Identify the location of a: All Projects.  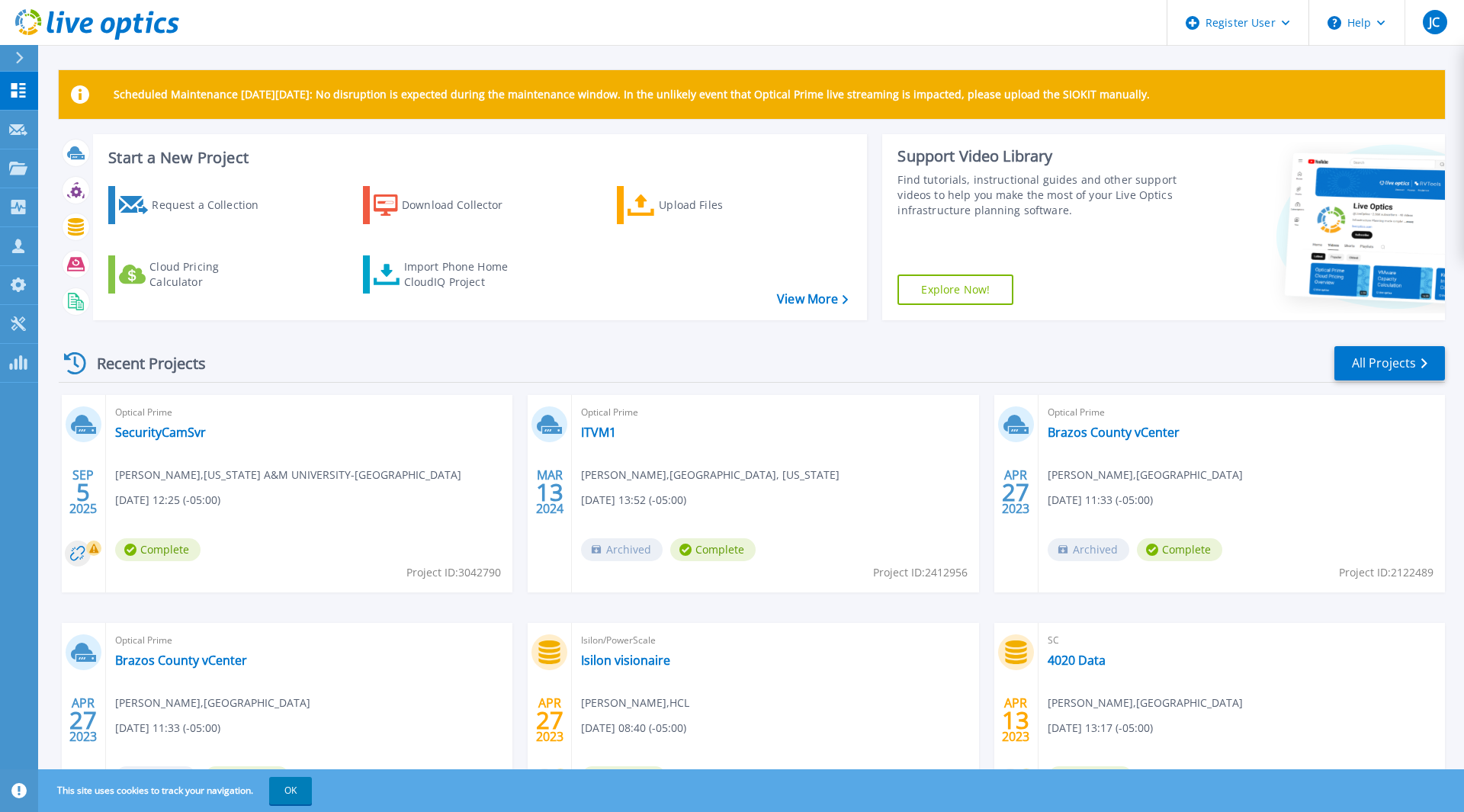
(1389, 363).